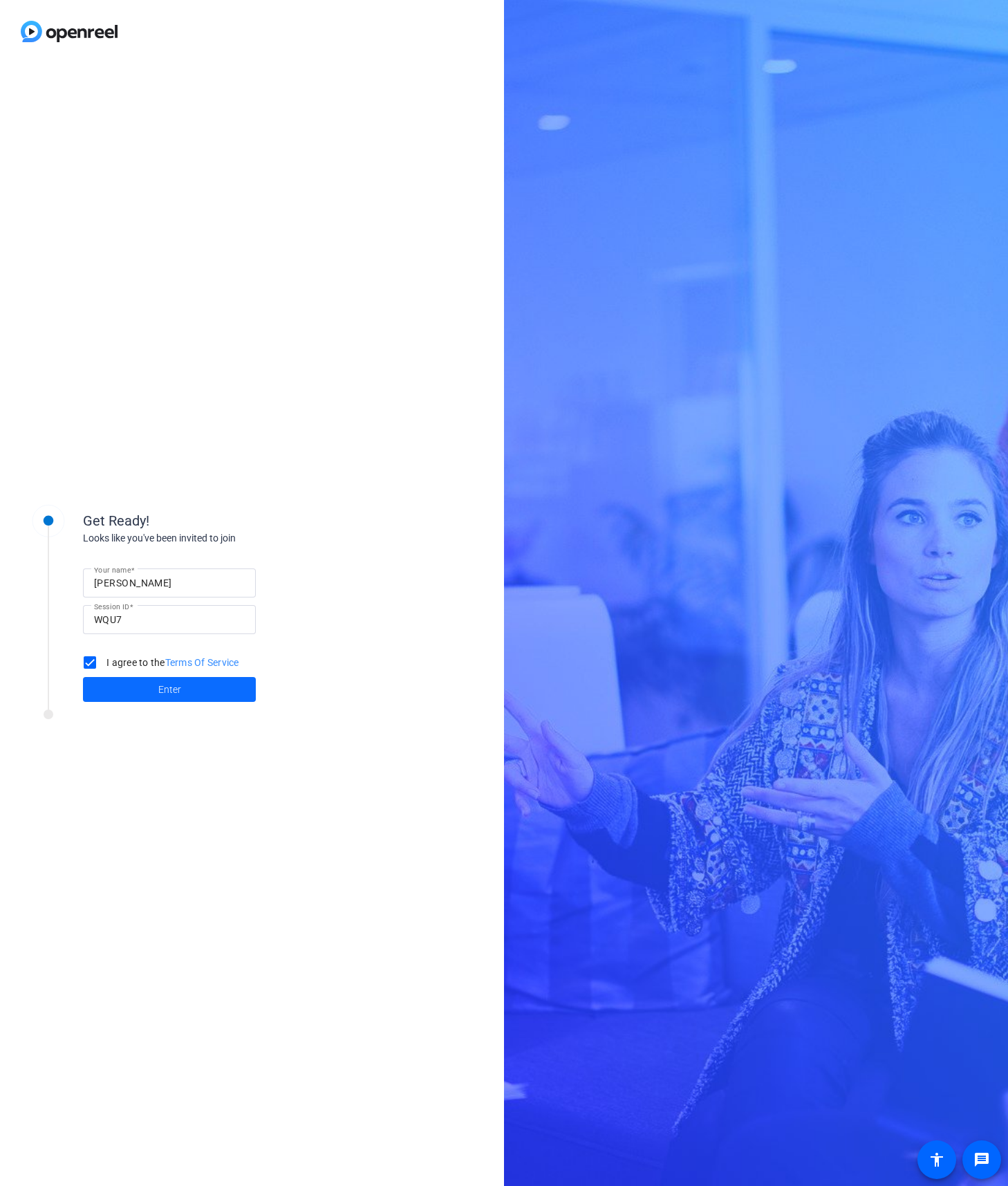 The image size is (1008, 1186). Describe the element at coordinates (221, 538) in the screenshot. I see `div: Looks like you've been invited to join` at that location.